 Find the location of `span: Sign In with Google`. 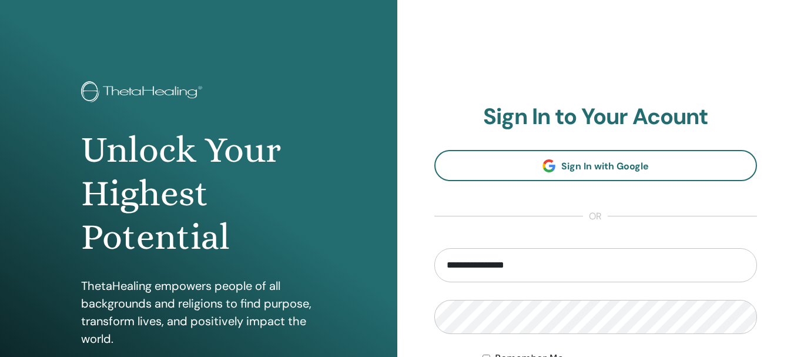

span: Sign In with Google is located at coordinates (605, 166).